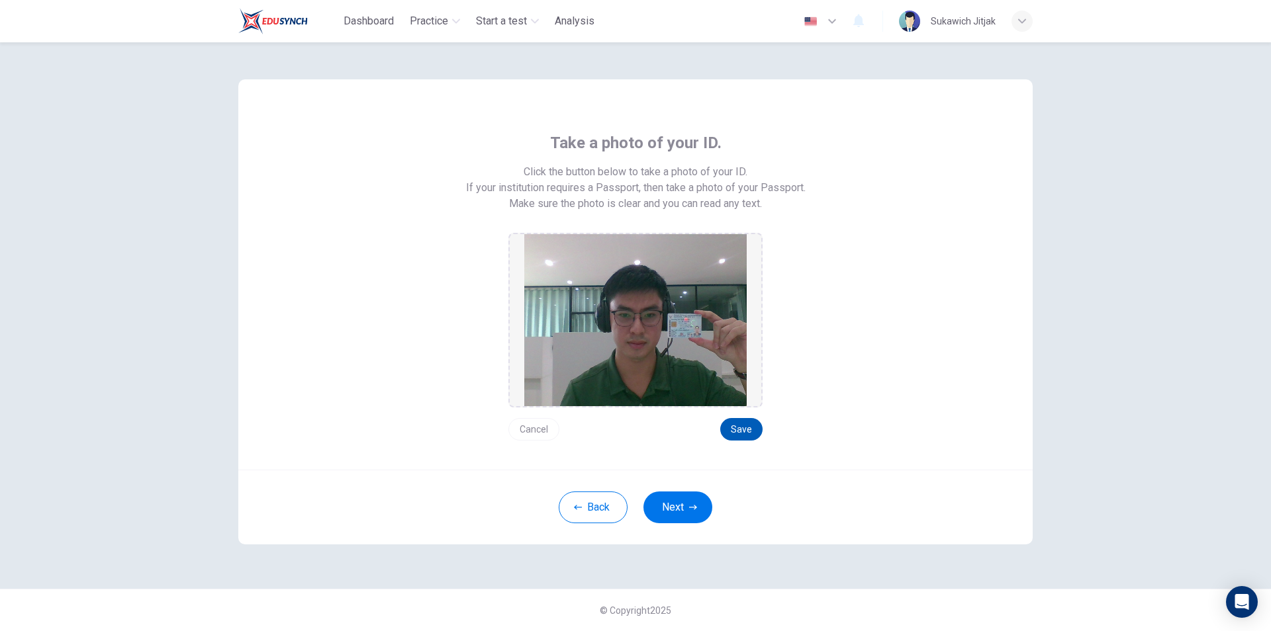 The width and height of the screenshot is (1271, 631). What do you see at coordinates (635, 143) in the screenshot?
I see `span: Take a photo of your ID.` at bounding box center [635, 143].